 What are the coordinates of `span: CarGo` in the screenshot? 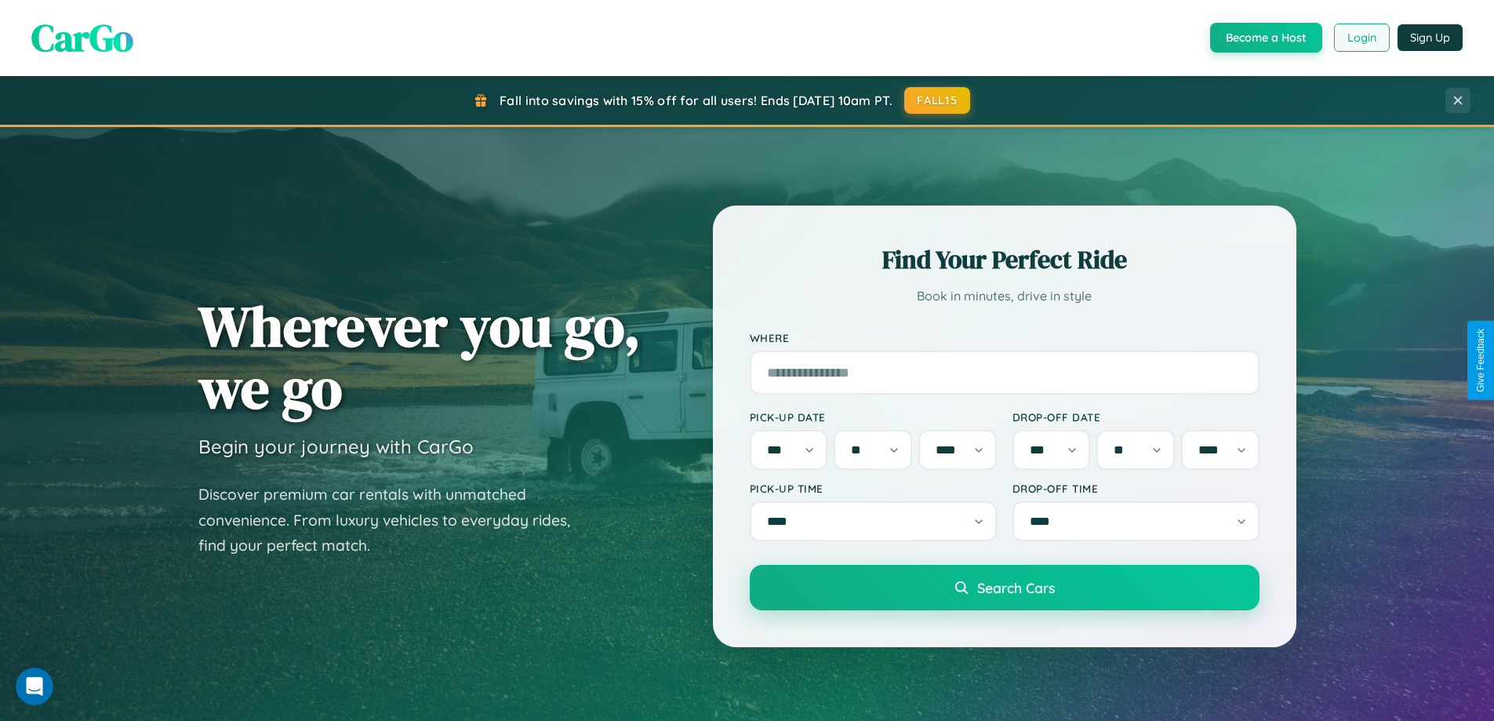 It's located at (82, 38).